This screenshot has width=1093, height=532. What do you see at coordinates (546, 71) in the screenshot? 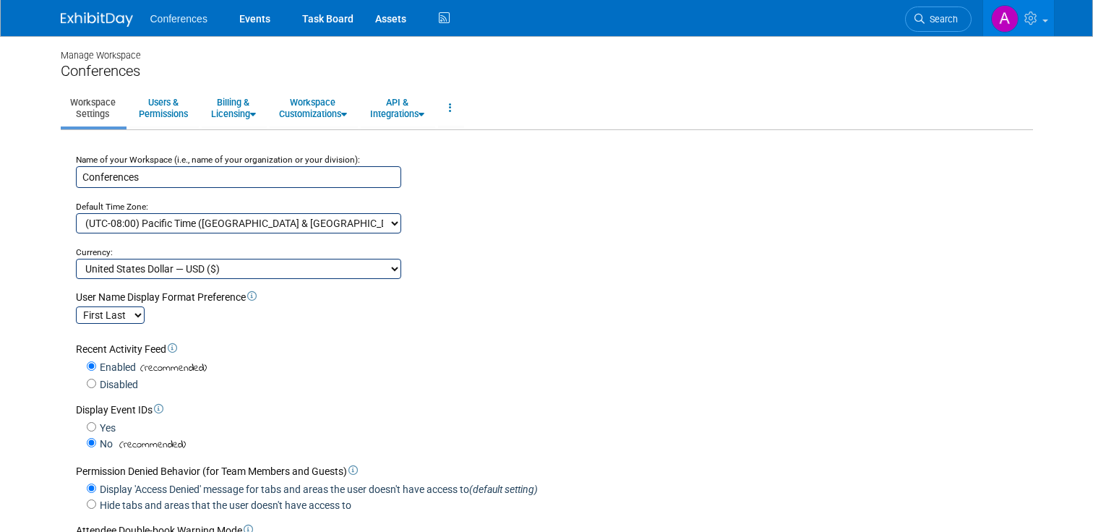
I see `div: Conferences` at bounding box center [546, 71].